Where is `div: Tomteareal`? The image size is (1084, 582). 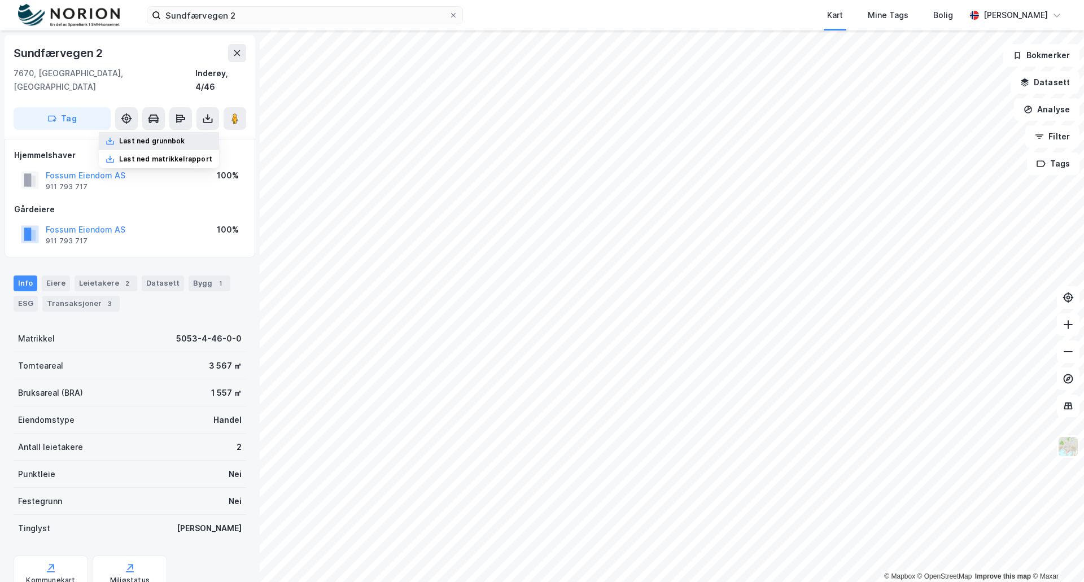
div: Tomteareal is located at coordinates (41, 366).